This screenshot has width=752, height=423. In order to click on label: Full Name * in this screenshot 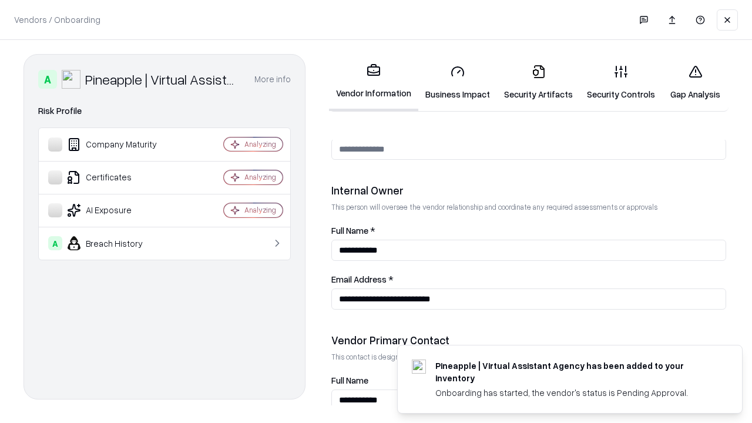, I will do `click(529, 230)`.